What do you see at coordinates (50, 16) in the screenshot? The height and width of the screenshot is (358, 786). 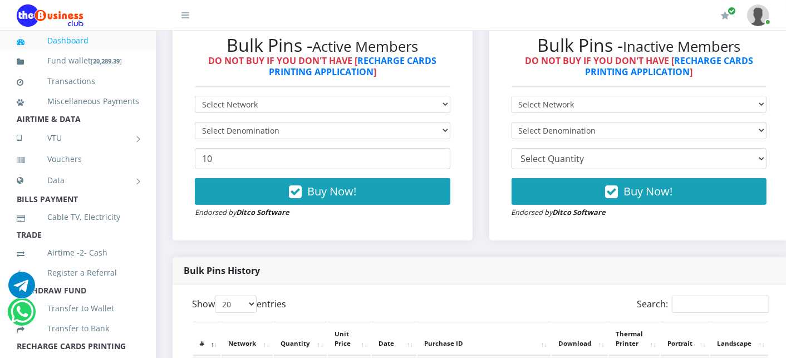 I see `img: Logo` at bounding box center [50, 16].